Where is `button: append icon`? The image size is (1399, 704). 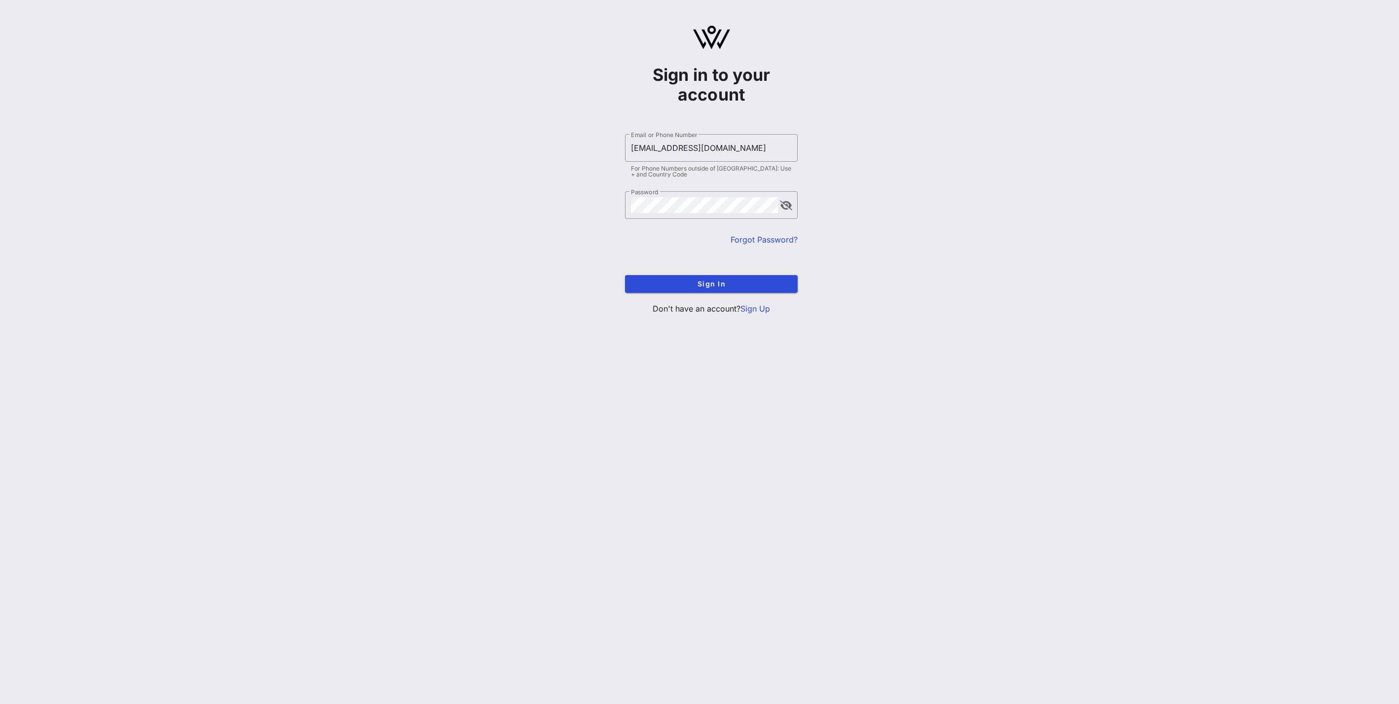 button: append icon is located at coordinates (786, 206).